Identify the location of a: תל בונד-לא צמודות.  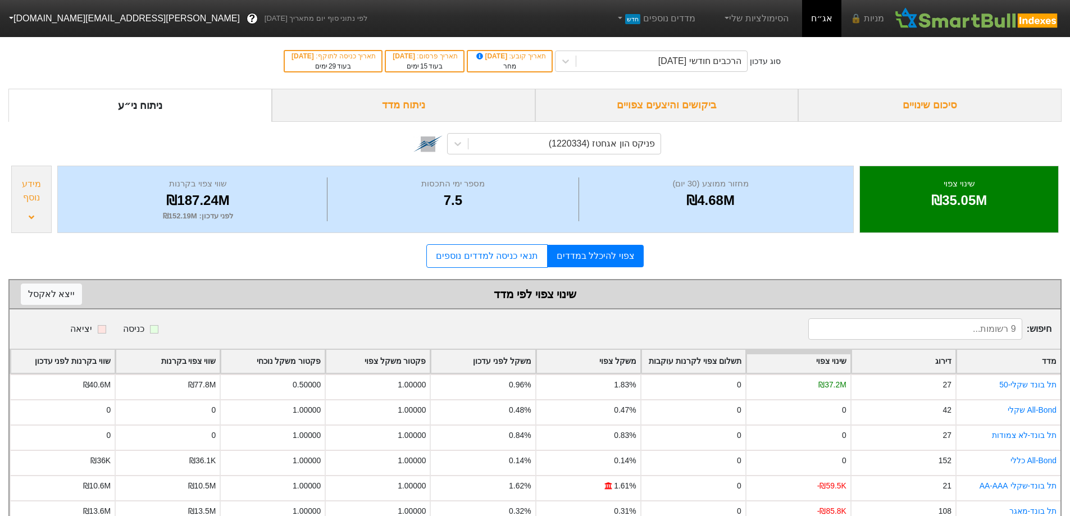
(1024, 435).